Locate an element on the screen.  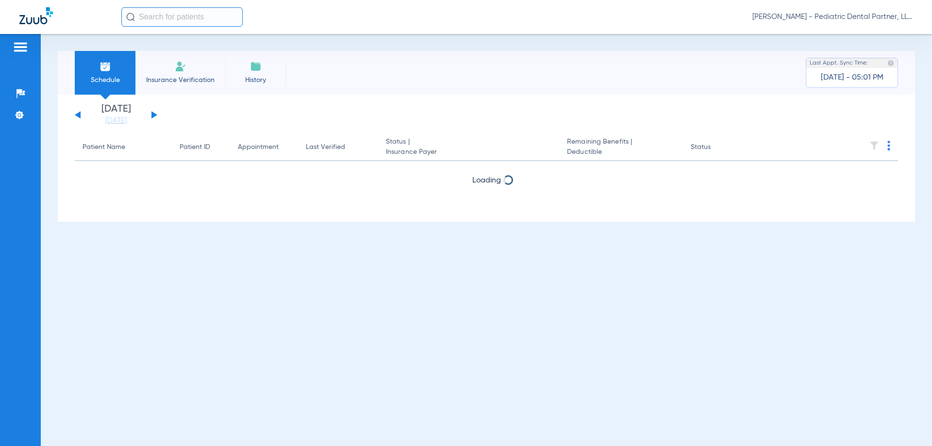
img: group-dot-blue.svg is located at coordinates (888, 146).